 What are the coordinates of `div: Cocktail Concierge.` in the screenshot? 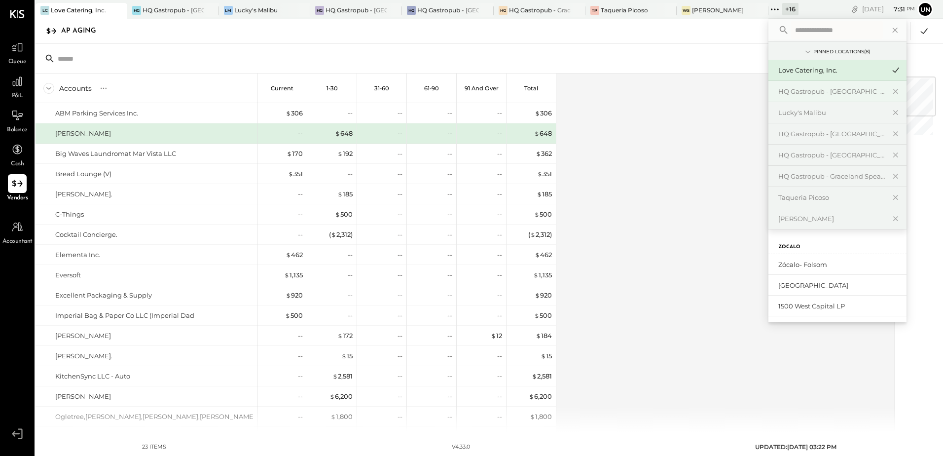 It's located at (86, 234).